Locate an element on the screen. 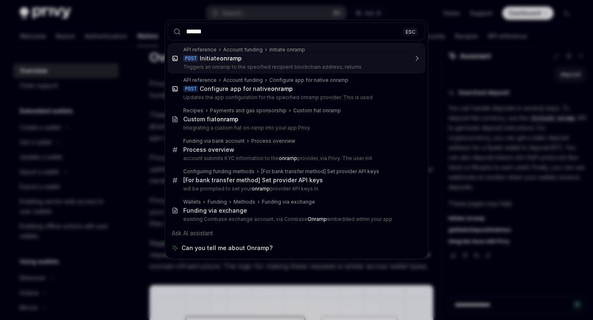  span: Can you tell me about Onramp? is located at coordinates (227, 248).